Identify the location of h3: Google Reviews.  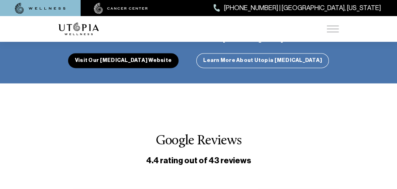
(198, 141).